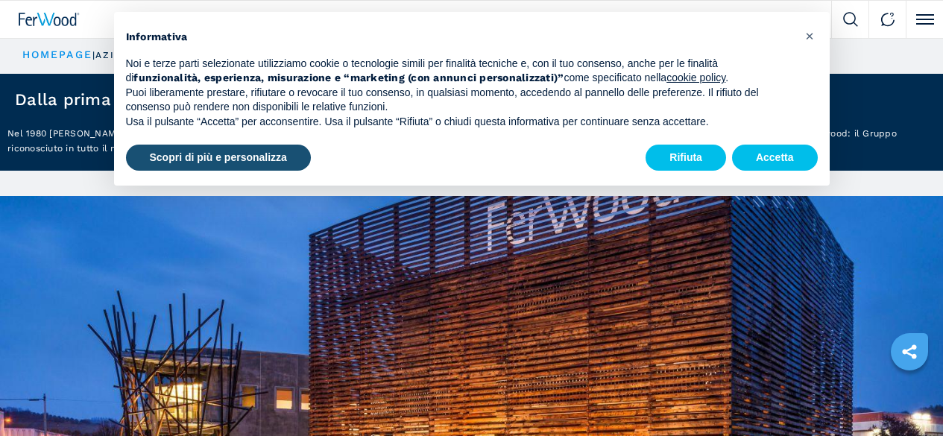 The width and height of the screenshot is (943, 436). Describe the element at coordinates (810, 36) in the screenshot. I see `button: Chiudi questa informativa` at that location.